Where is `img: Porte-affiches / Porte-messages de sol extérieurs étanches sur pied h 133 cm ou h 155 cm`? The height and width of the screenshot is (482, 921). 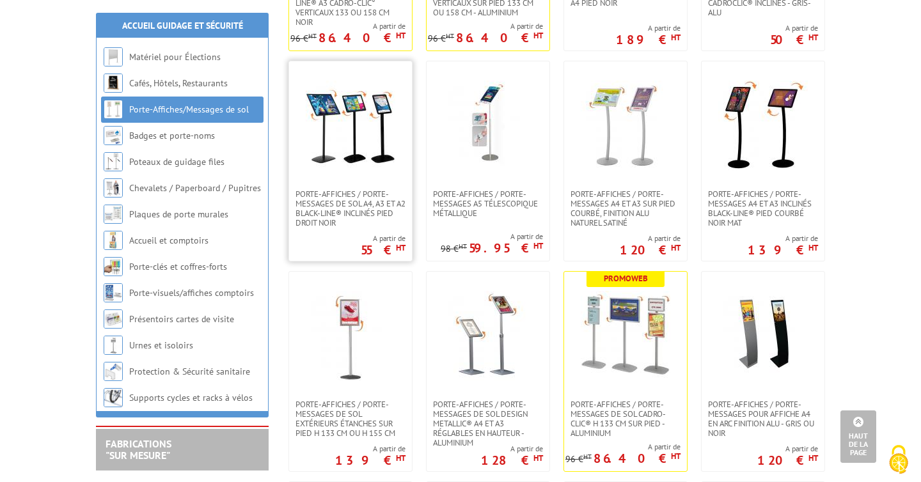 img: Porte-affiches / Porte-messages de sol extérieurs étanches sur pied h 133 cm ou h 155 cm is located at coordinates (351, 336).